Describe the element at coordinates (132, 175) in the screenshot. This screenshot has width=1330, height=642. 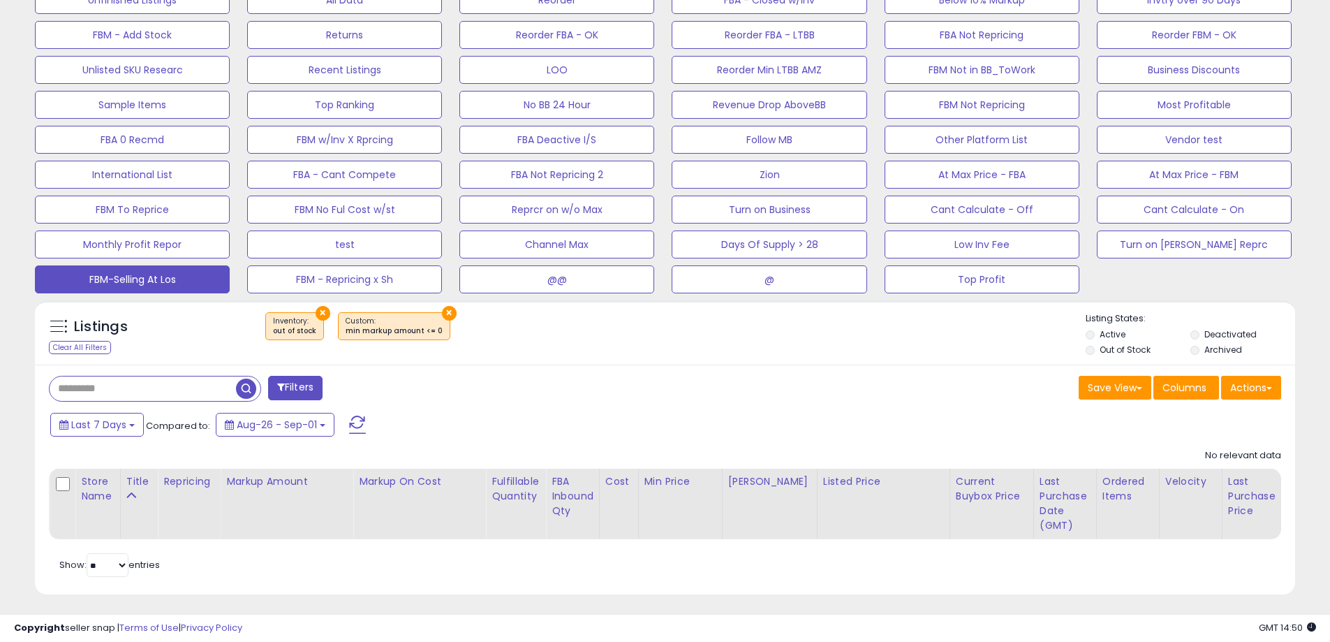
I see `button: International List` at that location.